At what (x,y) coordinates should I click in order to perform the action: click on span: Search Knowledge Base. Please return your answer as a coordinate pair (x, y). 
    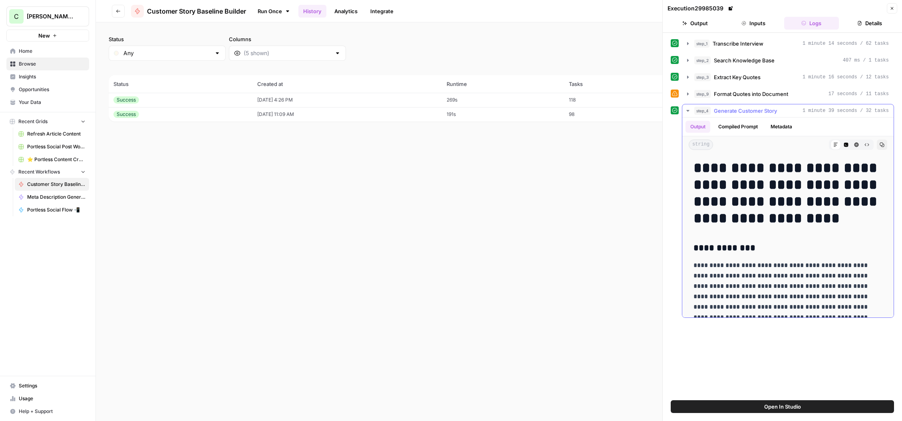
    Looking at the image, I should click on (744, 60).